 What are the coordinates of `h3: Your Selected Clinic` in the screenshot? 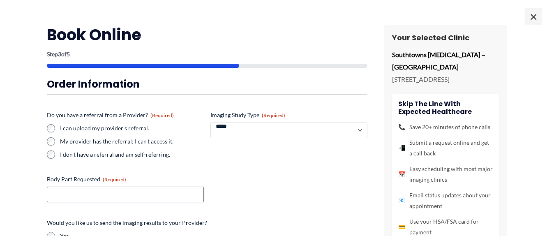 It's located at (446, 37).